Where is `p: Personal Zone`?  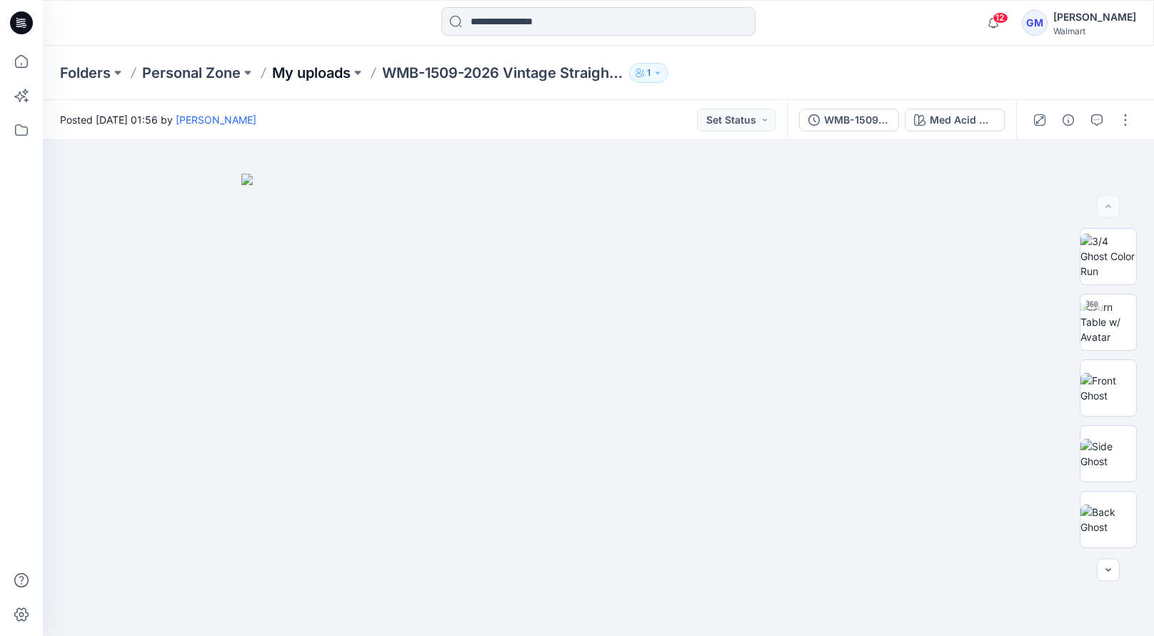
p: Personal Zone is located at coordinates (191, 73).